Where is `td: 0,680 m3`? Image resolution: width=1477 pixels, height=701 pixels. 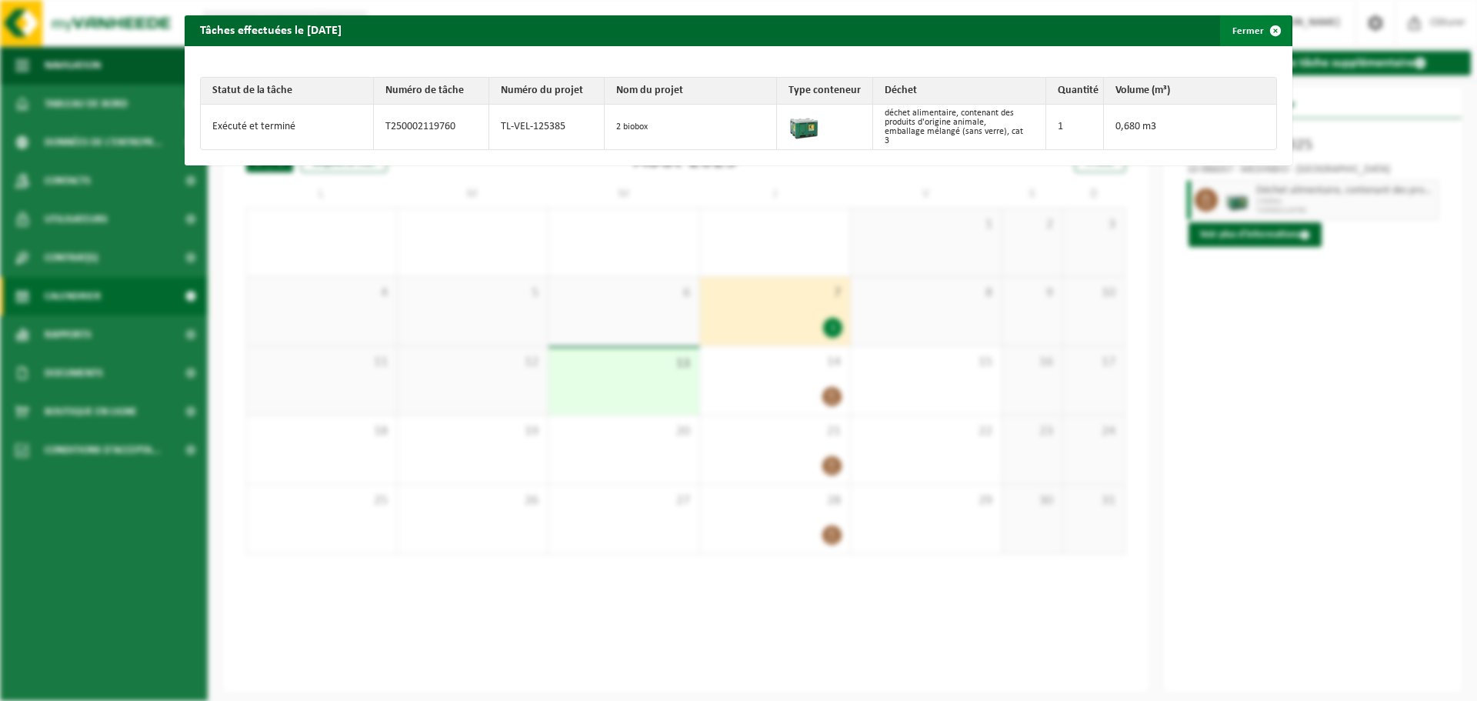
td: 0,680 m3 is located at coordinates (1190, 127).